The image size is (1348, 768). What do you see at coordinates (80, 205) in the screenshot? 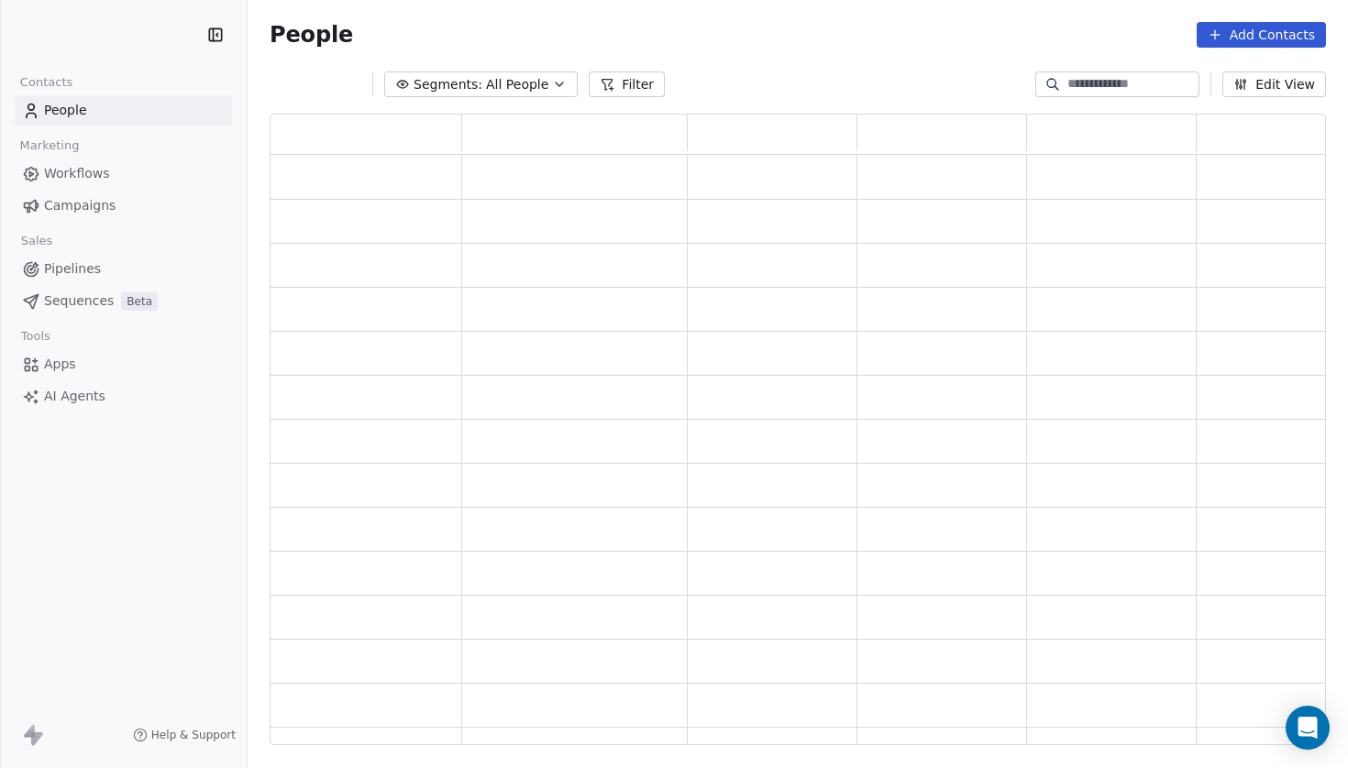
I see `span: Campaigns` at bounding box center [80, 205].